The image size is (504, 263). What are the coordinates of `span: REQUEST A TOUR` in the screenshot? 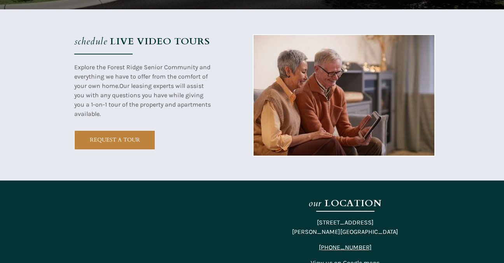 It's located at (115, 140).